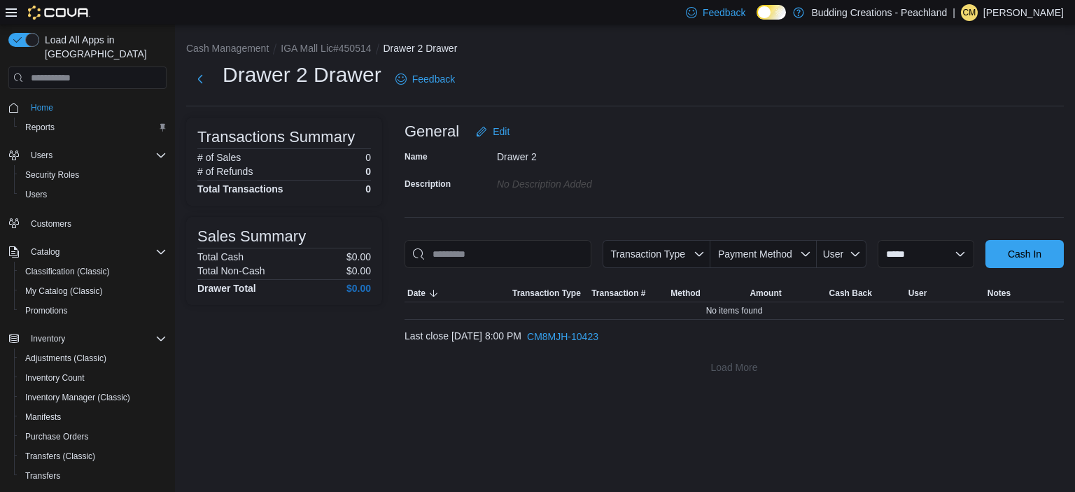  I want to click on h6: # of Refunds, so click(225, 171).